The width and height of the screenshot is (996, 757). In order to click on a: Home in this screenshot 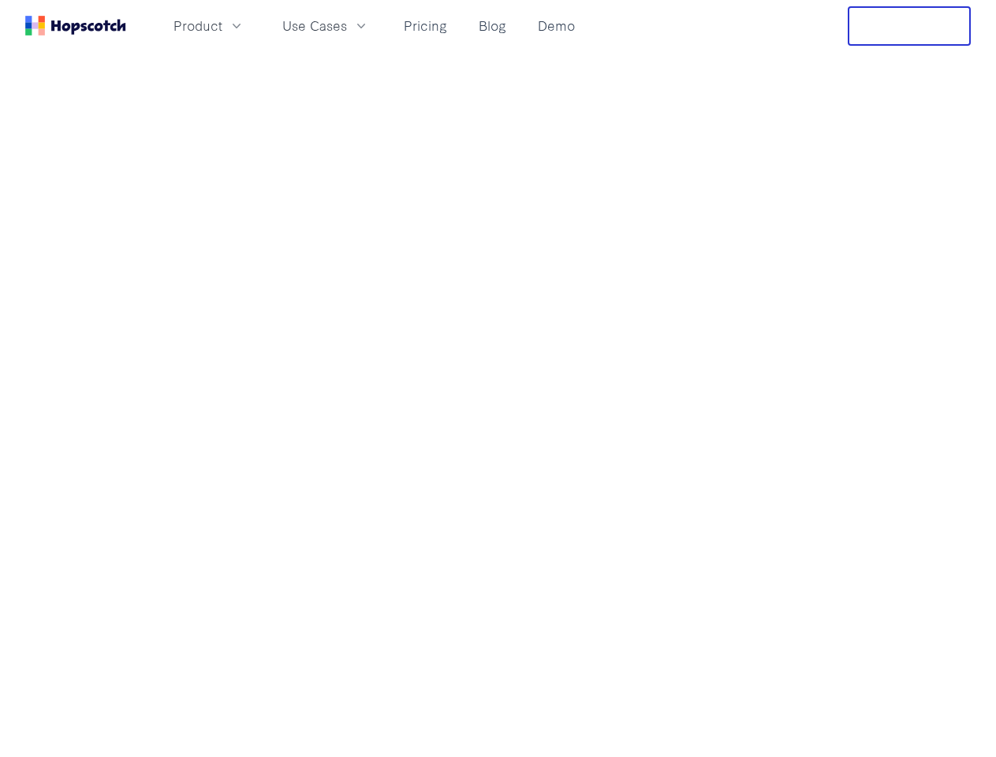, I will do `click(76, 25)`.